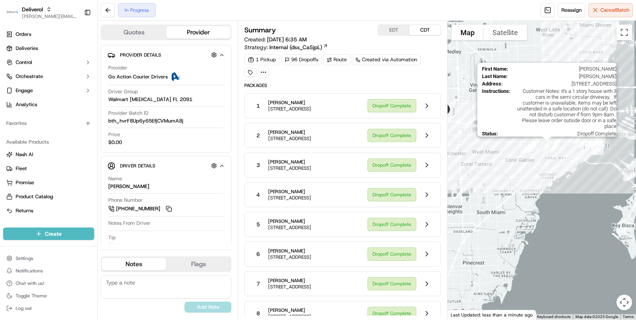 The width and height of the screenshot is (636, 320). Describe the element at coordinates (554, 148) in the screenshot. I see `div: 30` at that location.